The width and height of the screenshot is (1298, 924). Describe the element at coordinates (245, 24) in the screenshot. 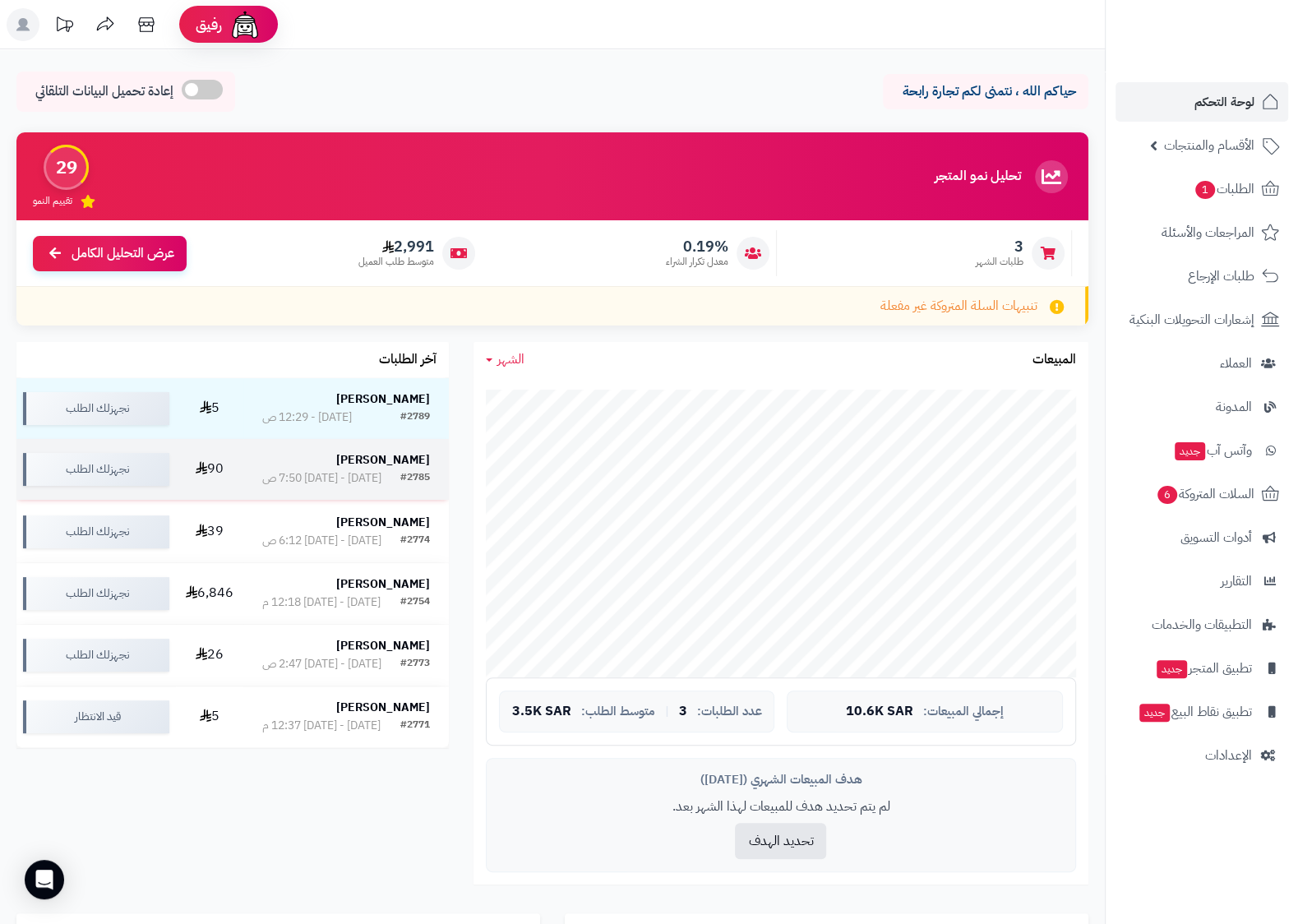

I see `img: ai-face.png` at that location.